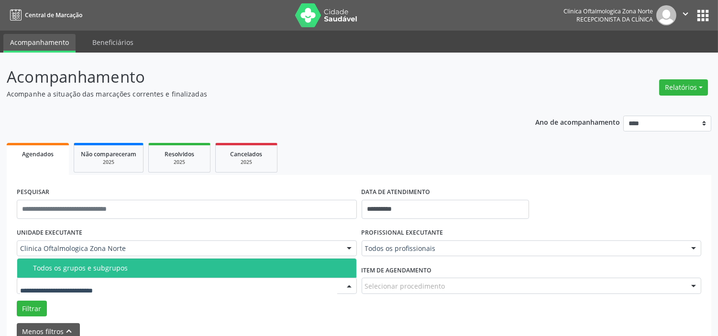  What do you see at coordinates (39, 43) in the screenshot?
I see `a: Acompanhamento` at bounding box center [39, 43].